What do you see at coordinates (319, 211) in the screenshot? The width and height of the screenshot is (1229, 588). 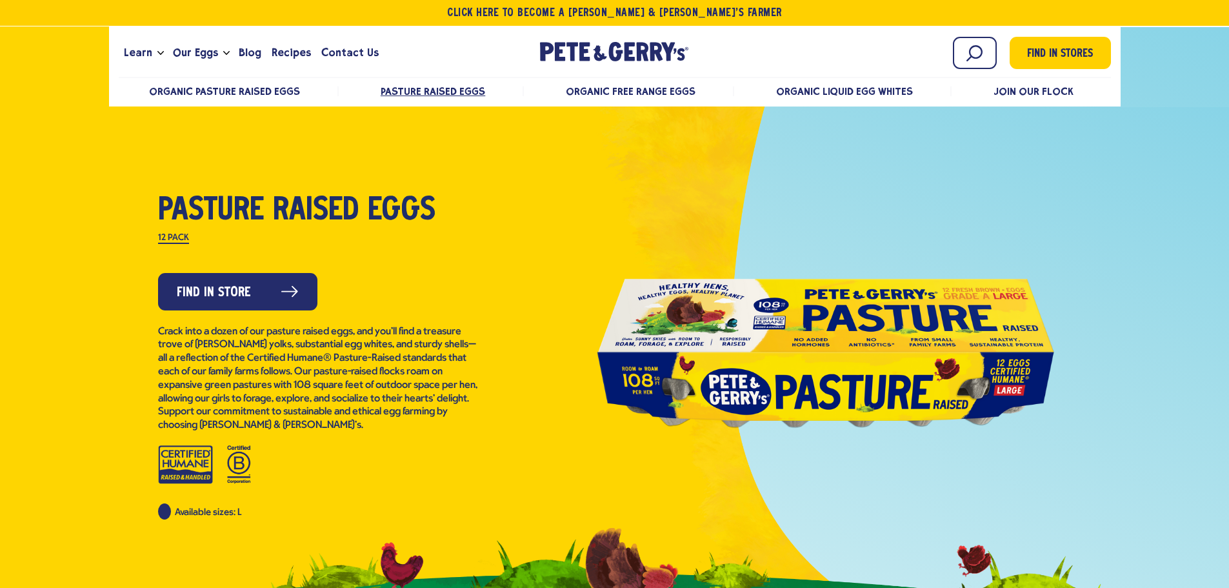 I see `h1: Pasture Raised Eggs` at bounding box center [319, 211].